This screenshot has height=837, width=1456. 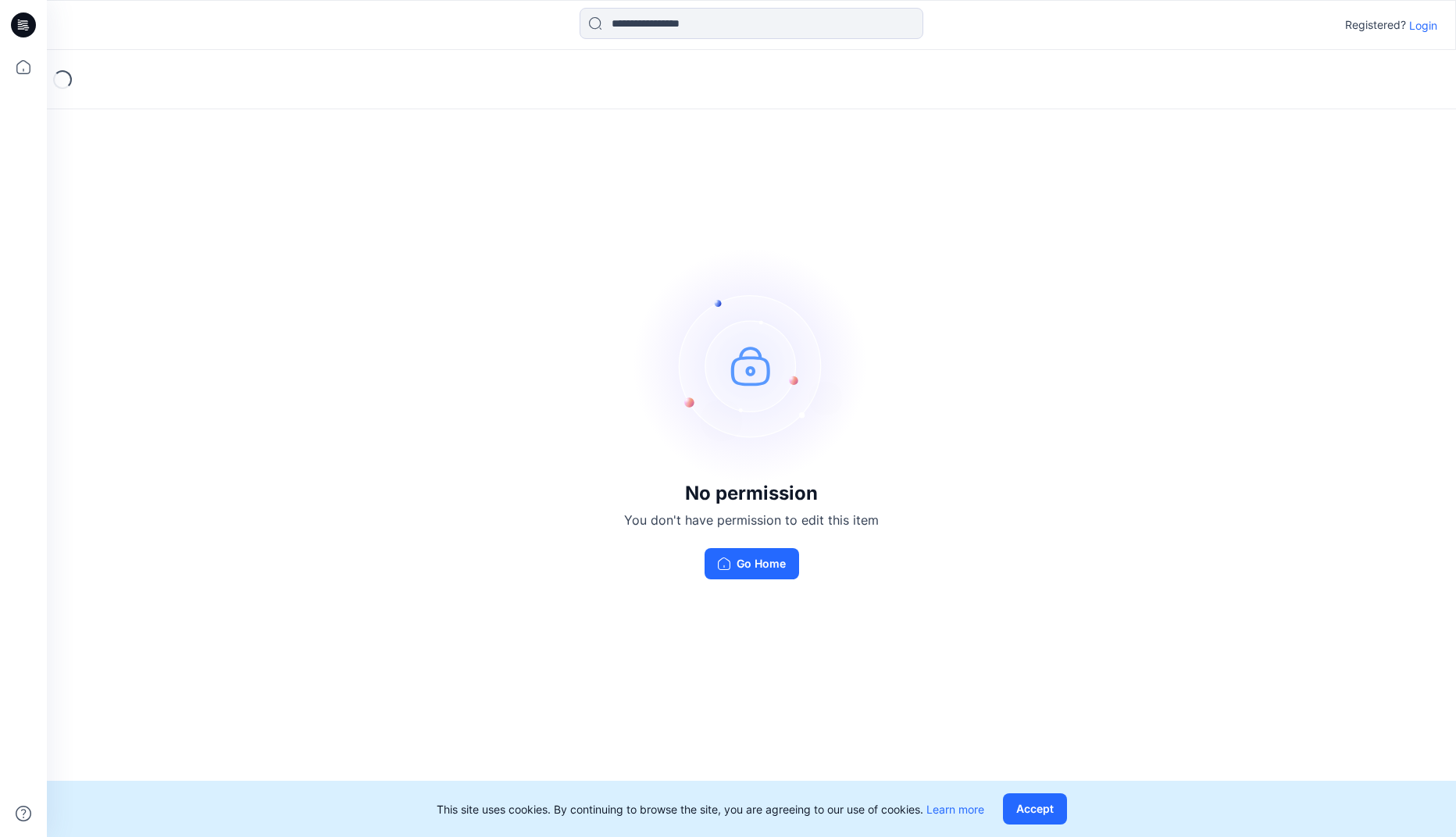 I want to click on p: You don't have permission to edit this item, so click(x=752, y=520).